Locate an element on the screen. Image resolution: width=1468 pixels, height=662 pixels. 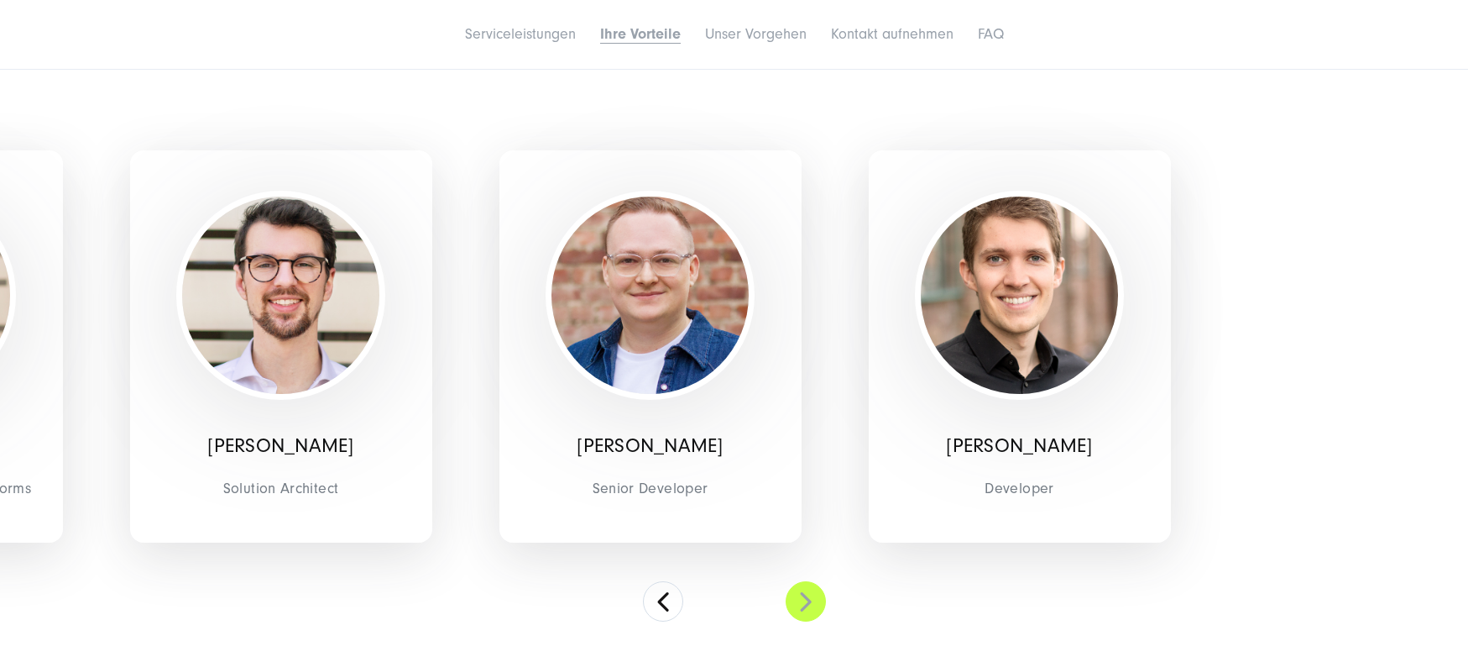
span: Solution Architect is located at coordinates (281, 488).